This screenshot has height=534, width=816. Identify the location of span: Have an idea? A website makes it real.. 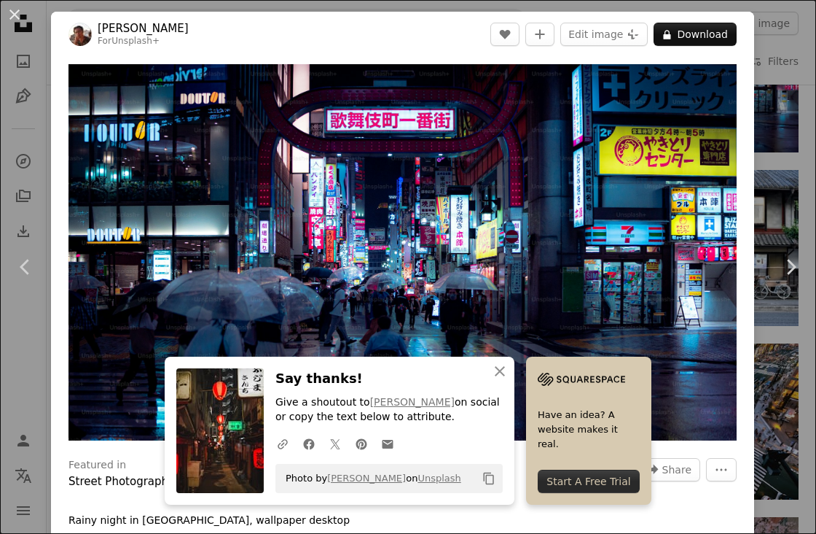
(589, 429).